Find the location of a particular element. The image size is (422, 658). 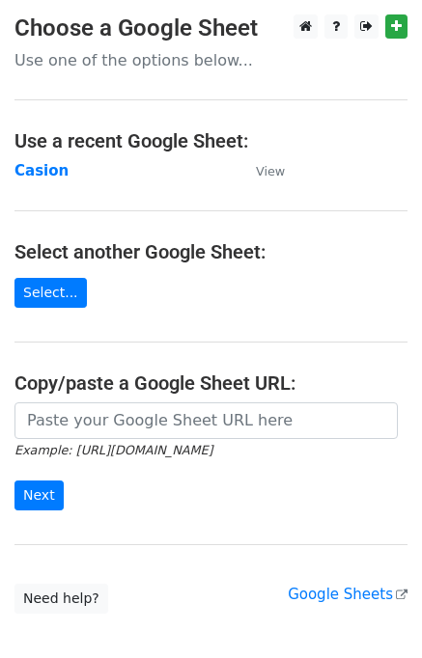

small: View is located at coordinates (270, 171).